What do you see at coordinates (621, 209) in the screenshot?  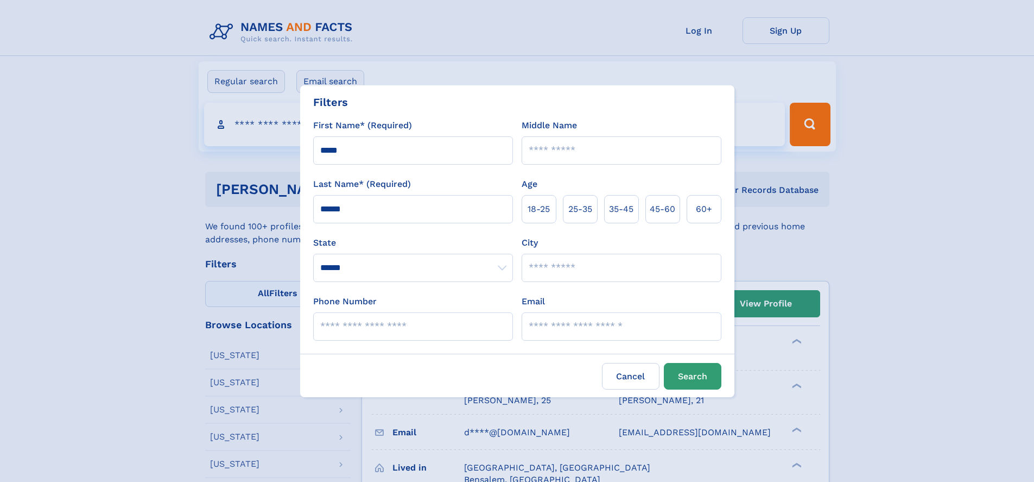 I see `span: 35‑45` at bounding box center [621, 209].